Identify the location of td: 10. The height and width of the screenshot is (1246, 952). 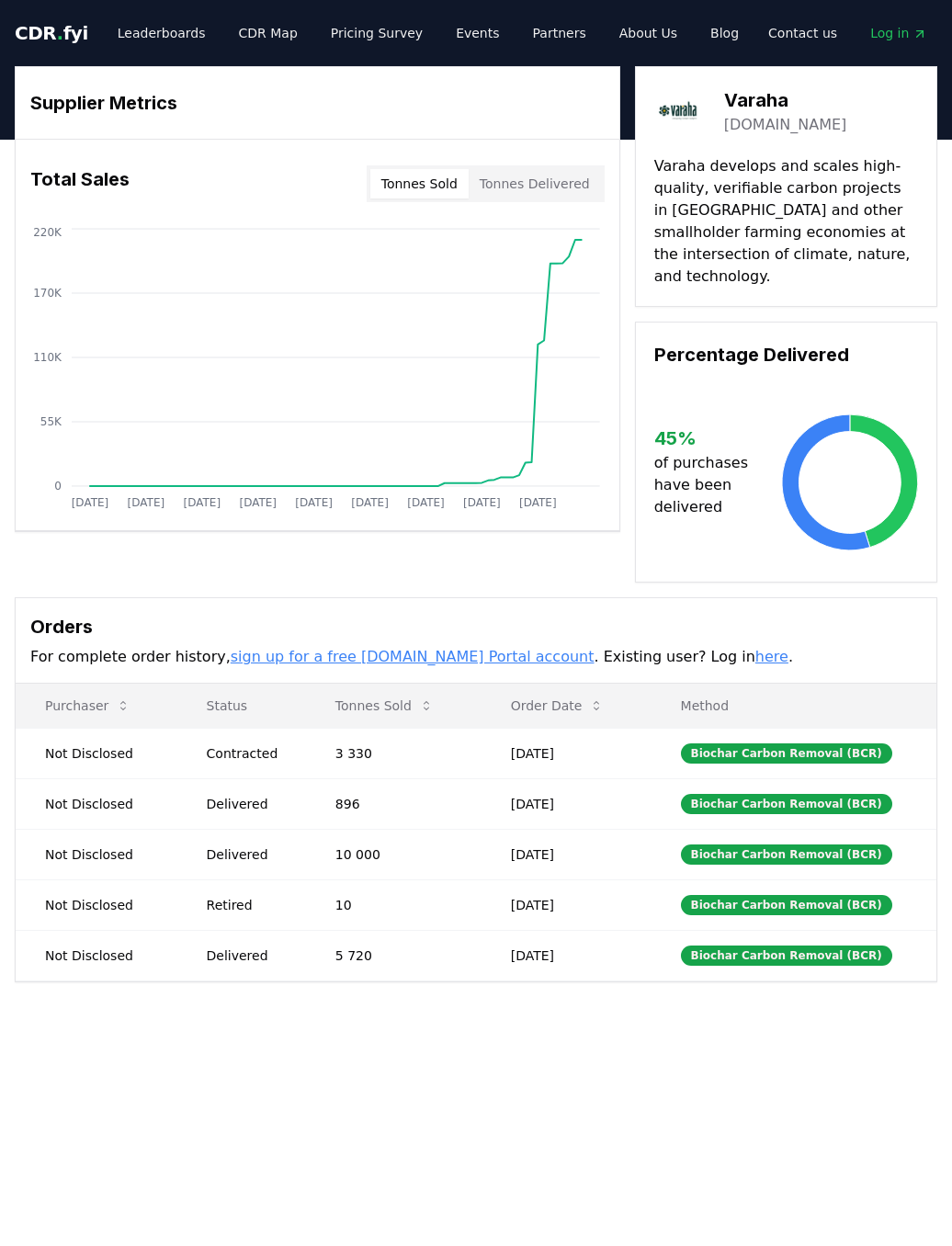
(393, 905).